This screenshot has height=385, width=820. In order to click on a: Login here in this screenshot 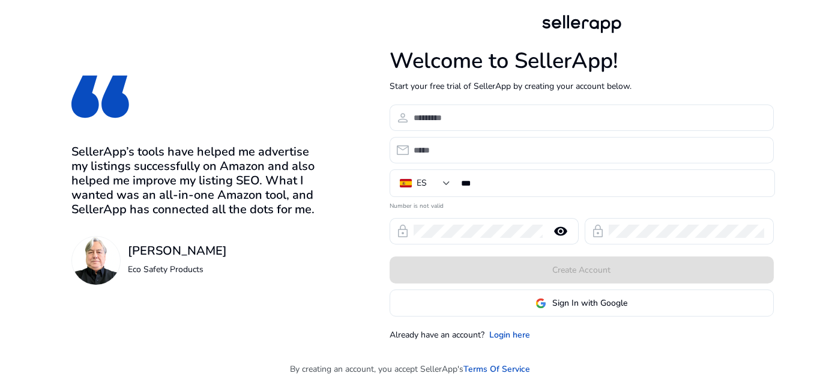, I will do `click(509, 334)`.